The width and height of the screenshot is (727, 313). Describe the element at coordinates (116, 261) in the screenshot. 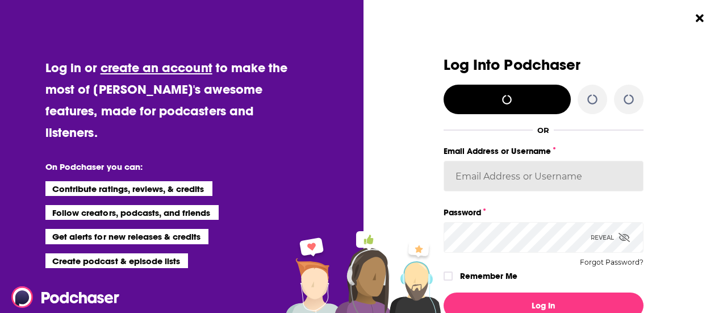

I see `li: Create podcast & episode lists` at that location.